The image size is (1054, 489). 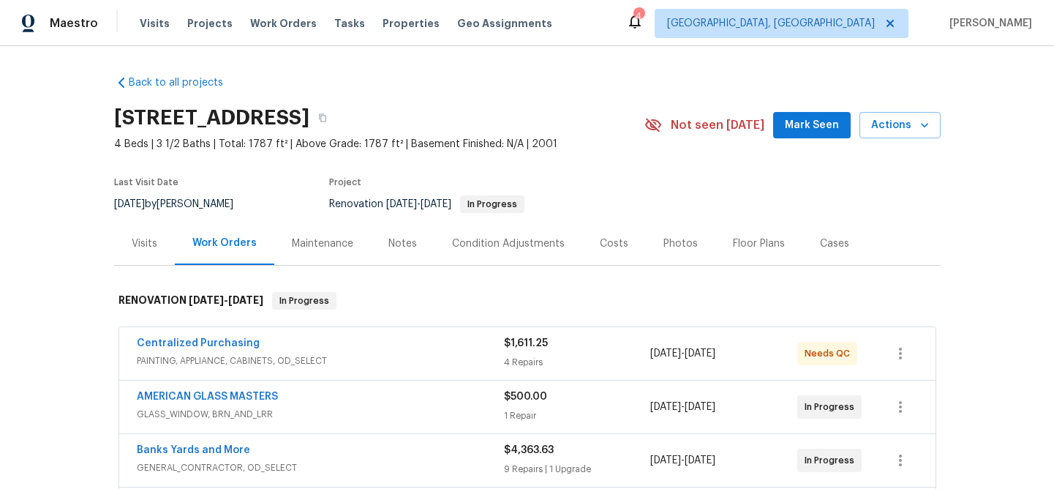 What do you see at coordinates (427, 204) in the screenshot?
I see `span: Renovation` at bounding box center [427, 204].